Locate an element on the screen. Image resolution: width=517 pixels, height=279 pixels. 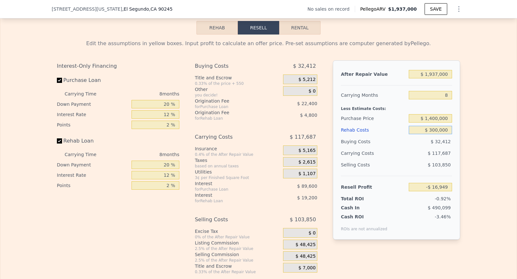
div: Less Estimate Costs: is located at coordinates (396, 107).